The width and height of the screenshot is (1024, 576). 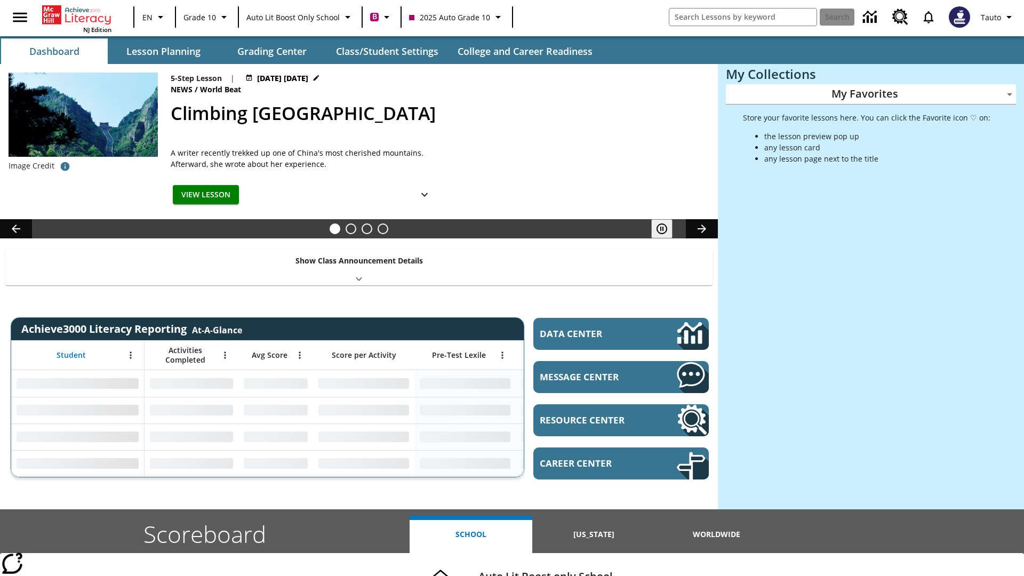 What do you see at coordinates (667, 229) in the screenshot?
I see `div: Pause` at bounding box center [667, 229].